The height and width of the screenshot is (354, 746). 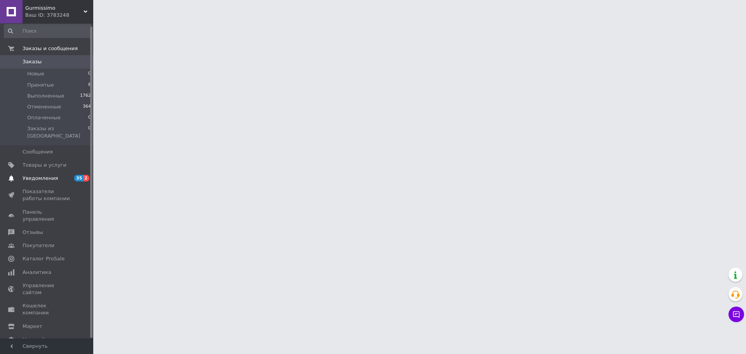 I want to click on span: Уведомления, so click(x=40, y=178).